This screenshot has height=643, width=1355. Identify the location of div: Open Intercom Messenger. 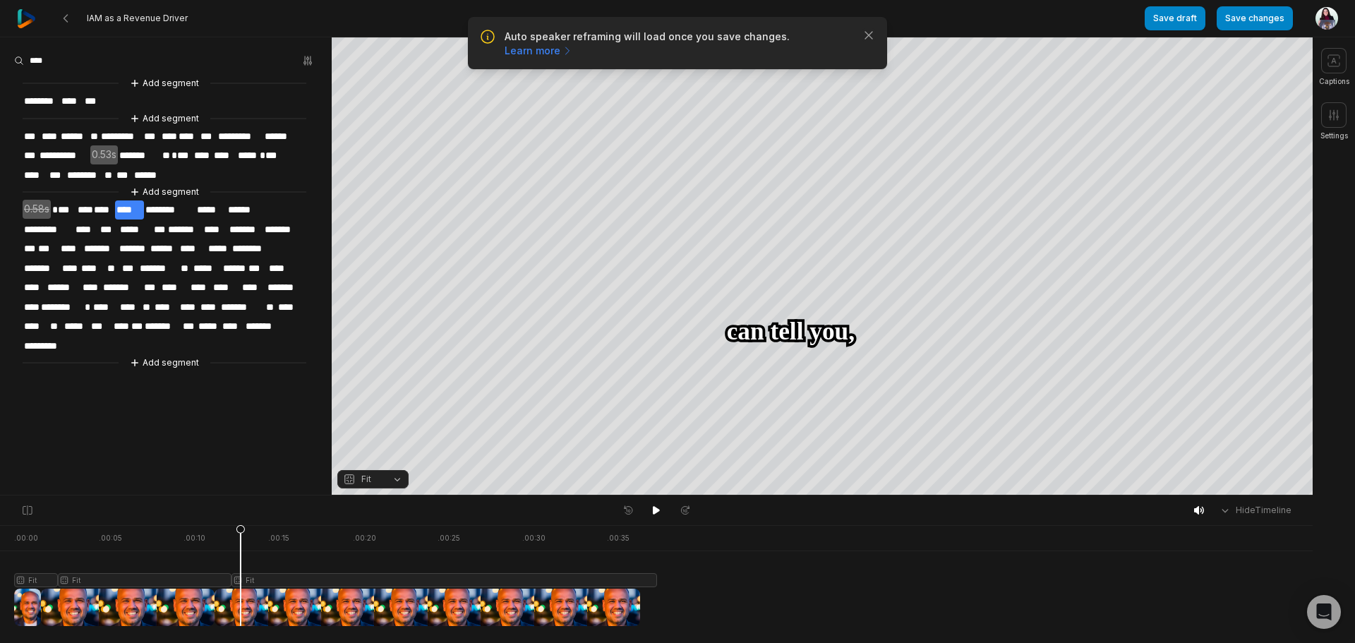
(1324, 612).